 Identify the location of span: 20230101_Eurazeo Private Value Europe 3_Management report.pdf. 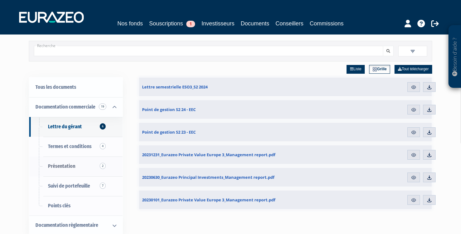
(209, 200).